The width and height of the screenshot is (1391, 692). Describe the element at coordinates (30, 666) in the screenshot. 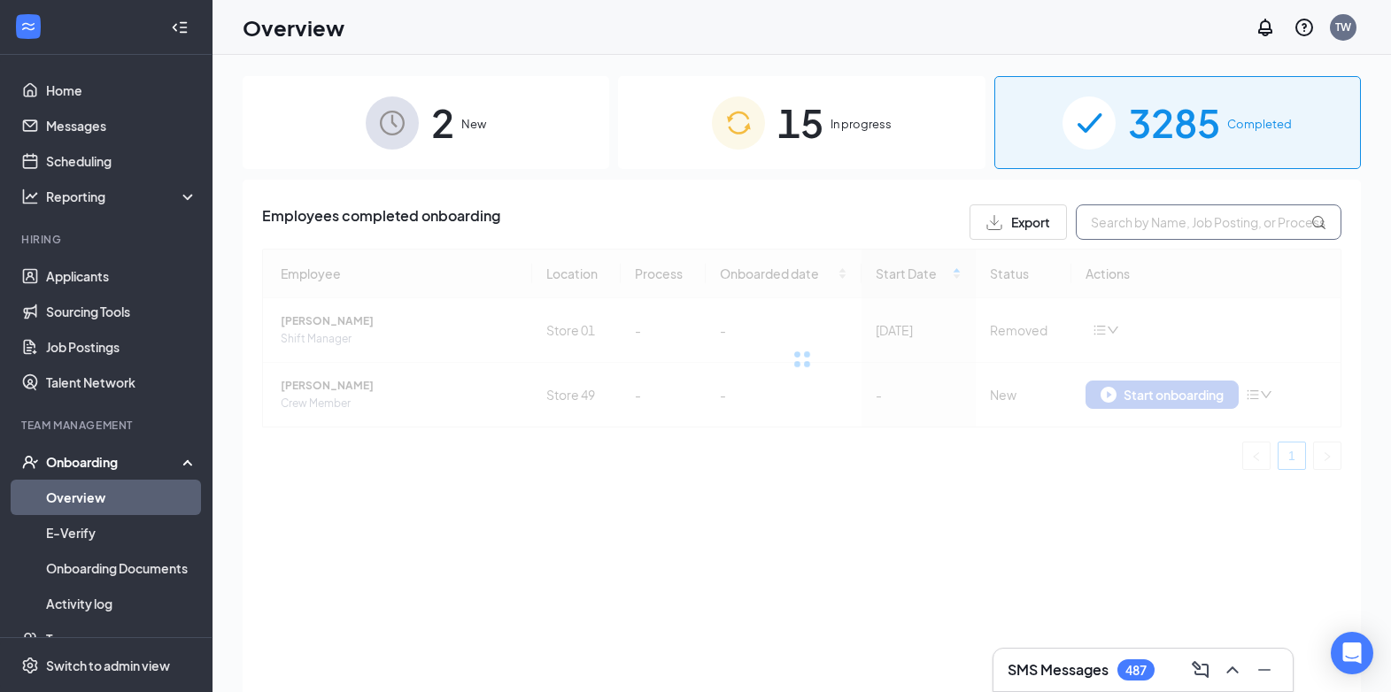

I see `svg: Settings` at that location.